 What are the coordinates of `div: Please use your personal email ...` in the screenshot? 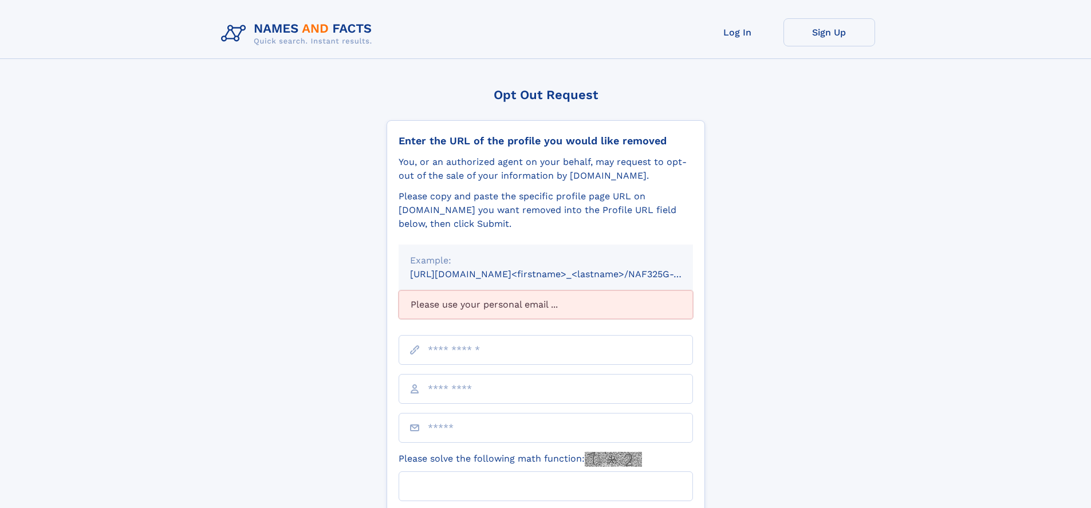 It's located at (546, 305).